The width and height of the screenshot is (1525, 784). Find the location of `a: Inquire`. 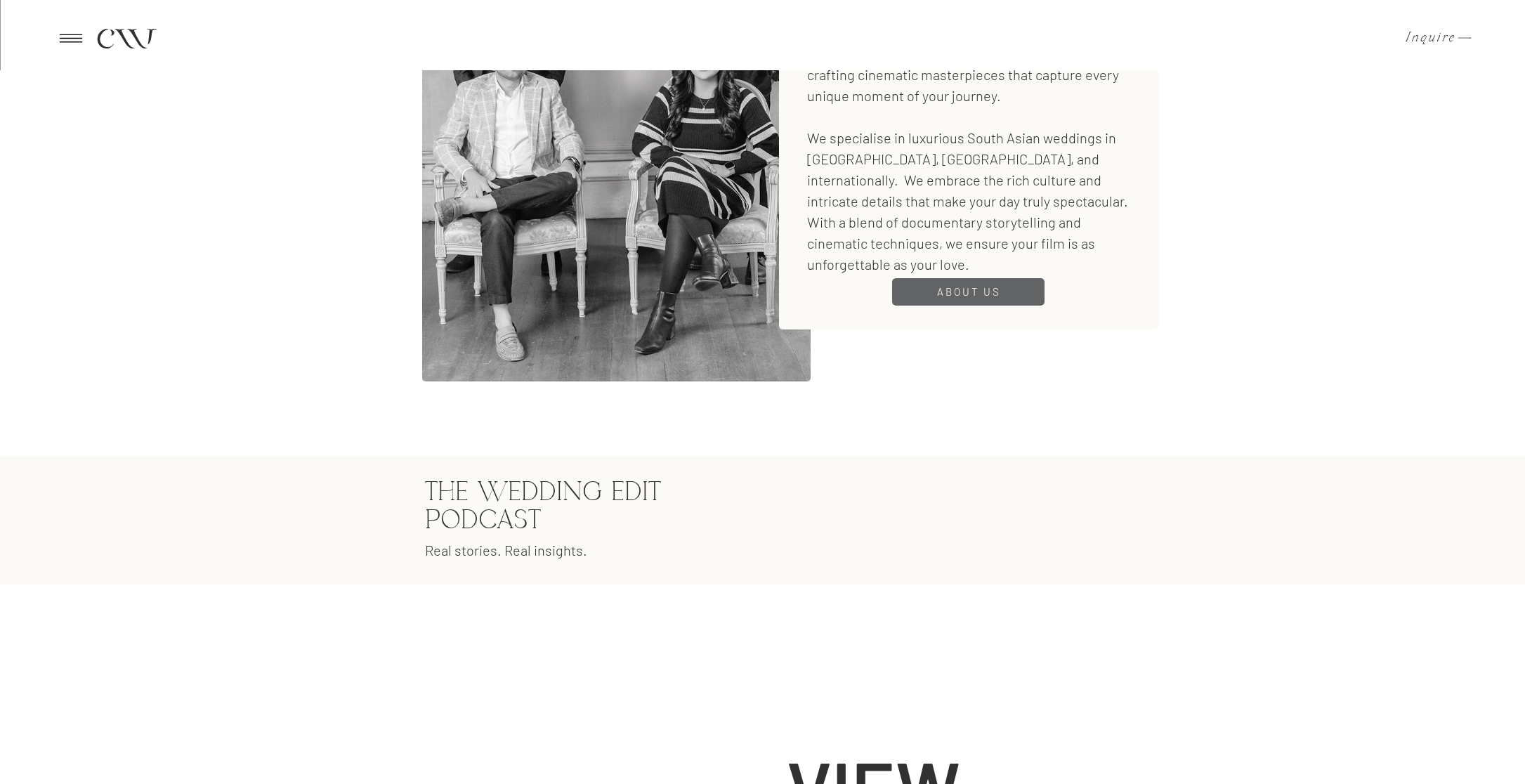

a: Inquire is located at coordinates (1426, 38).